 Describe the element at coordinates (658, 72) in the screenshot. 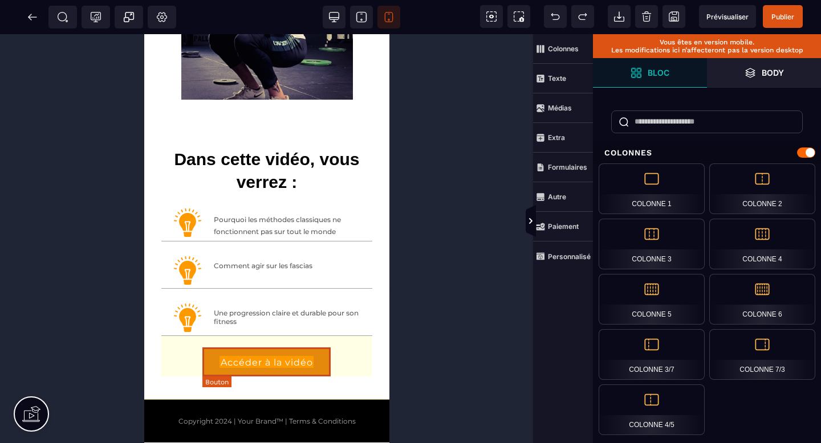

I see `strong: Bloc` at that location.